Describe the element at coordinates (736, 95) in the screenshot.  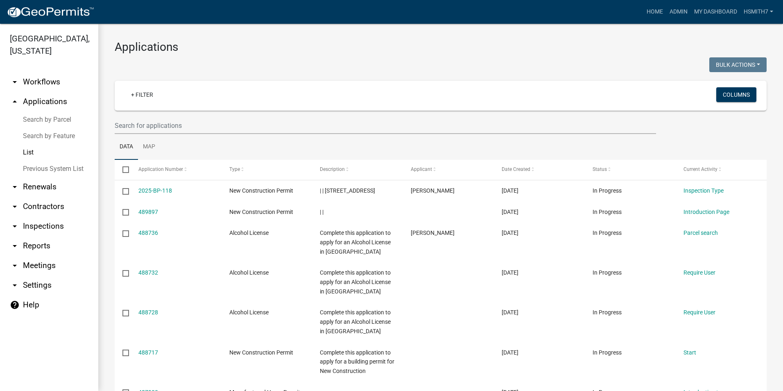
I see `button: Columns` at that location.